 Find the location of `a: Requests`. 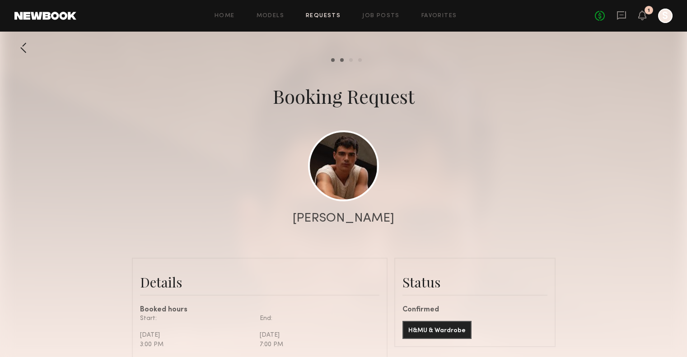

a: Requests is located at coordinates (323, 16).